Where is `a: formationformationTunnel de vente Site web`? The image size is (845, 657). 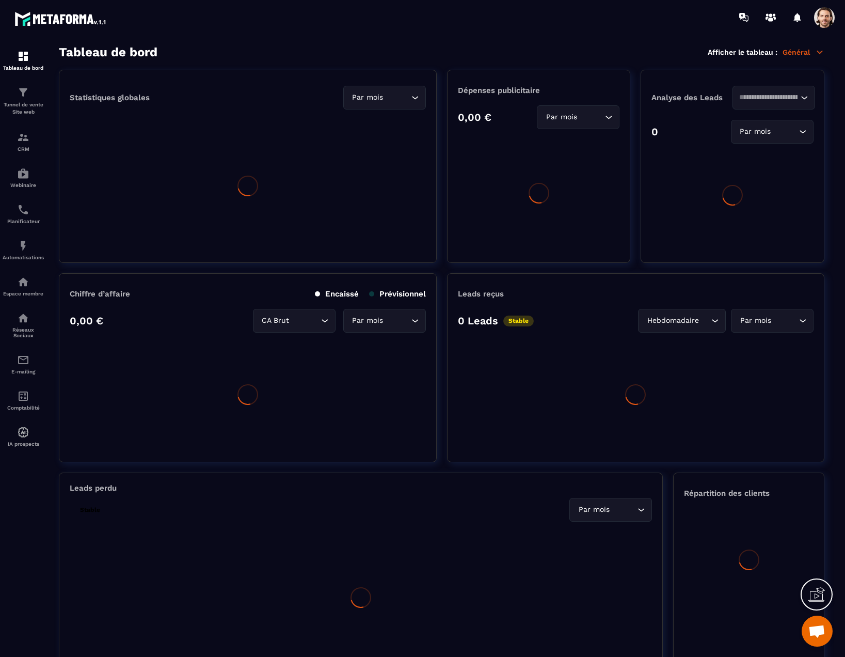
a: formationformationTunnel de vente Site web is located at coordinates (23, 101).